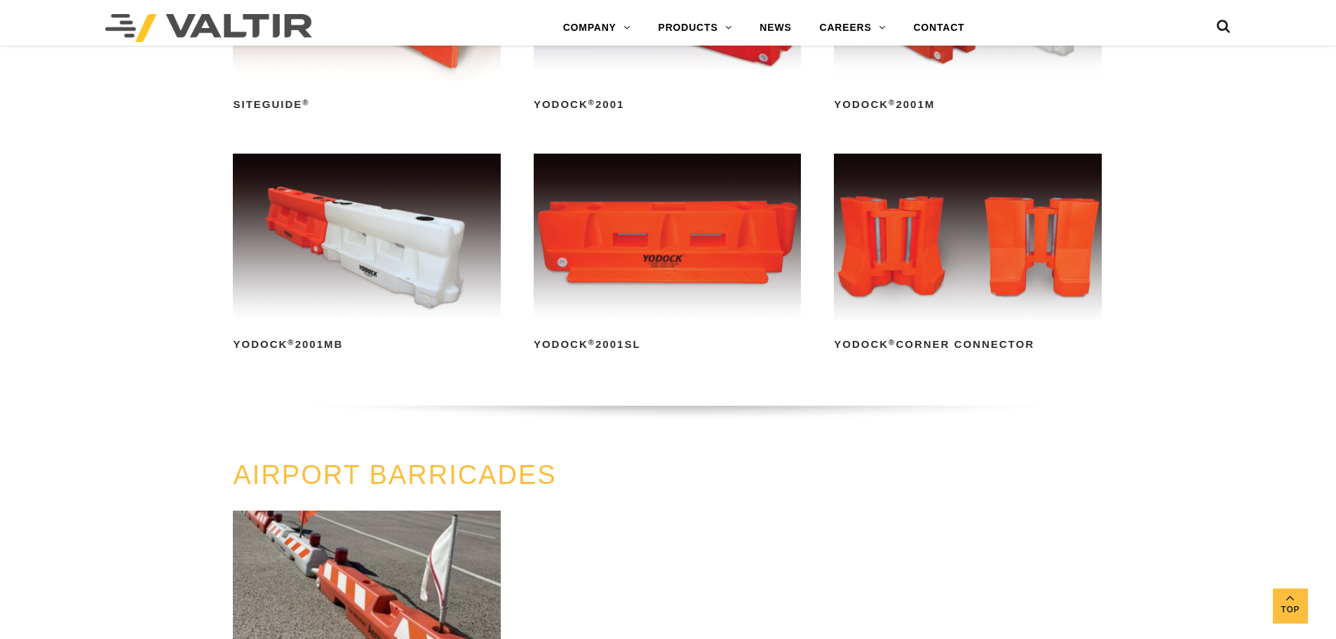  Describe the element at coordinates (1290, 606) in the screenshot. I see `a: Top` at that location.